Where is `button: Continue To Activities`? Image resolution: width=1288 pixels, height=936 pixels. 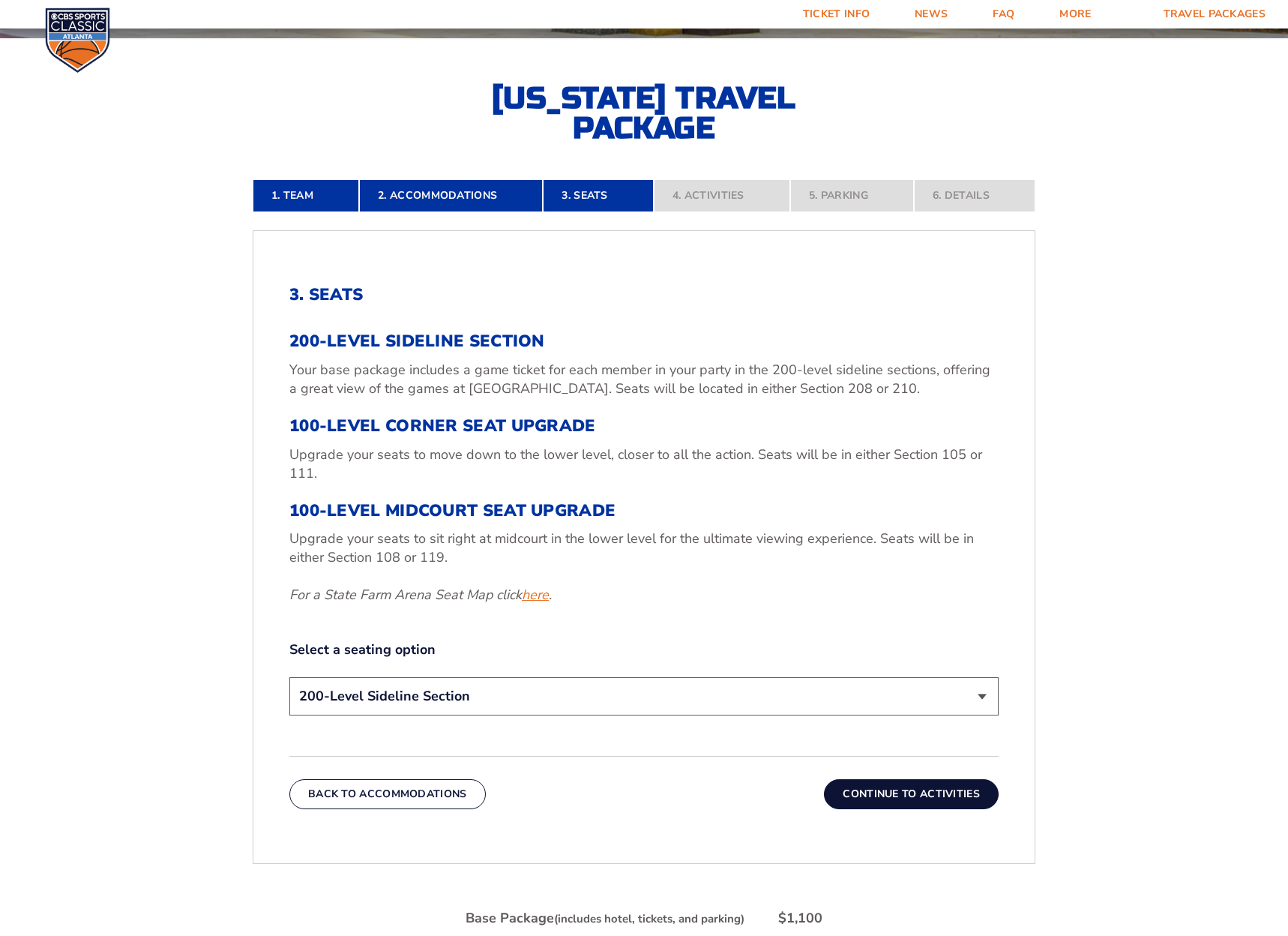
button: Continue To Activities is located at coordinates (911, 794).